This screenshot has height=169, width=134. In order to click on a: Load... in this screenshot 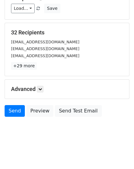, I will do `click(23, 8)`.